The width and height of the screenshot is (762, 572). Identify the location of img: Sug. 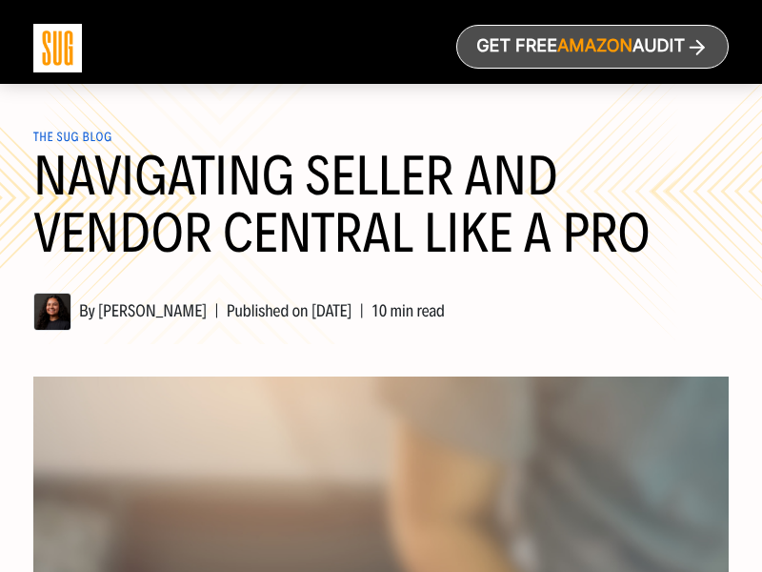
(57, 48).